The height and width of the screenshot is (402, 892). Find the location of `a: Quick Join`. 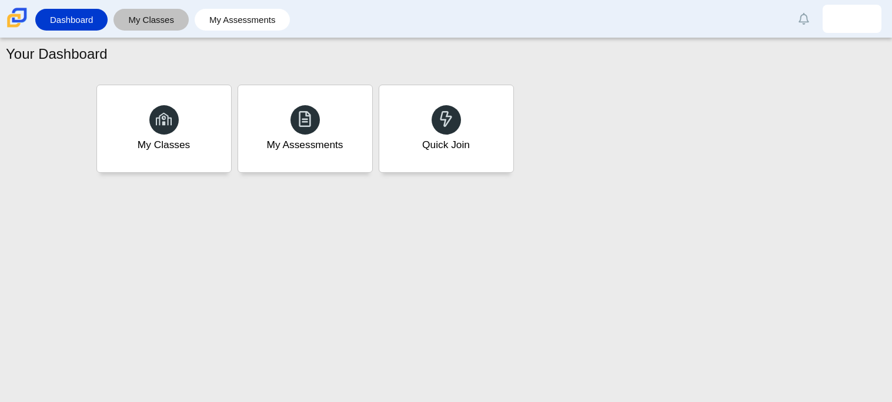

a: Quick Join is located at coordinates (446, 129).